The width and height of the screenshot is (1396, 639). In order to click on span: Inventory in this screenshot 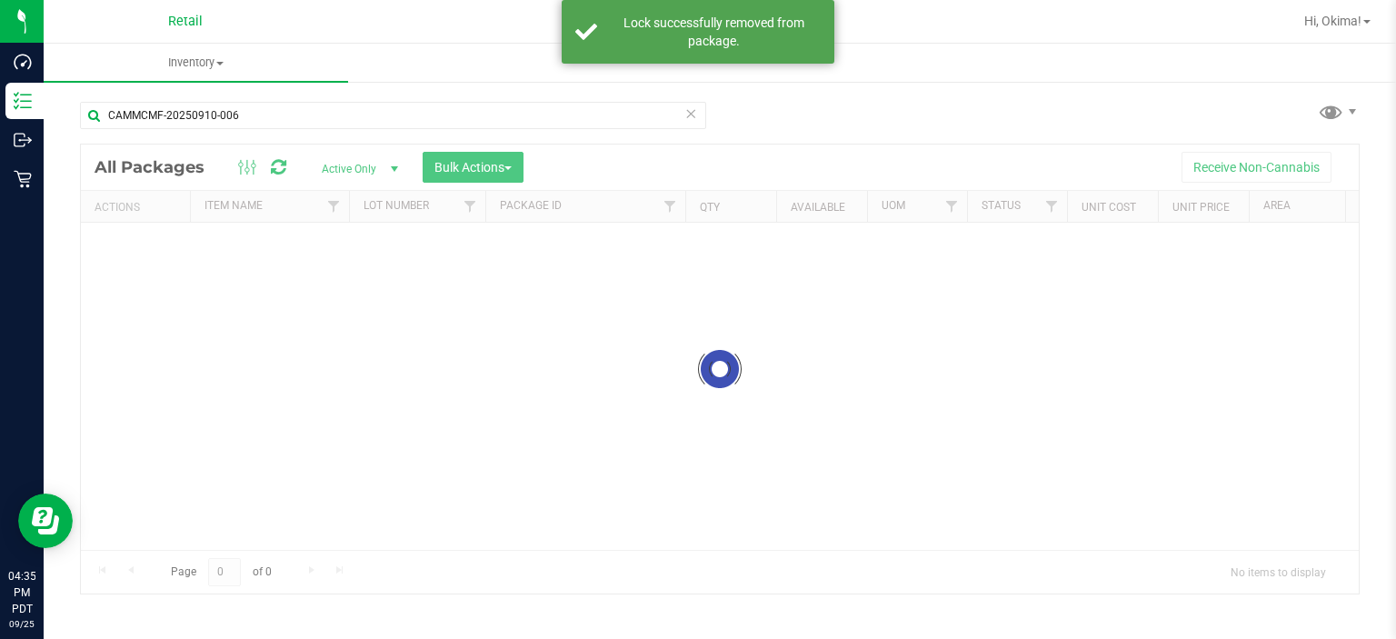, I will do `click(195, 63)`.